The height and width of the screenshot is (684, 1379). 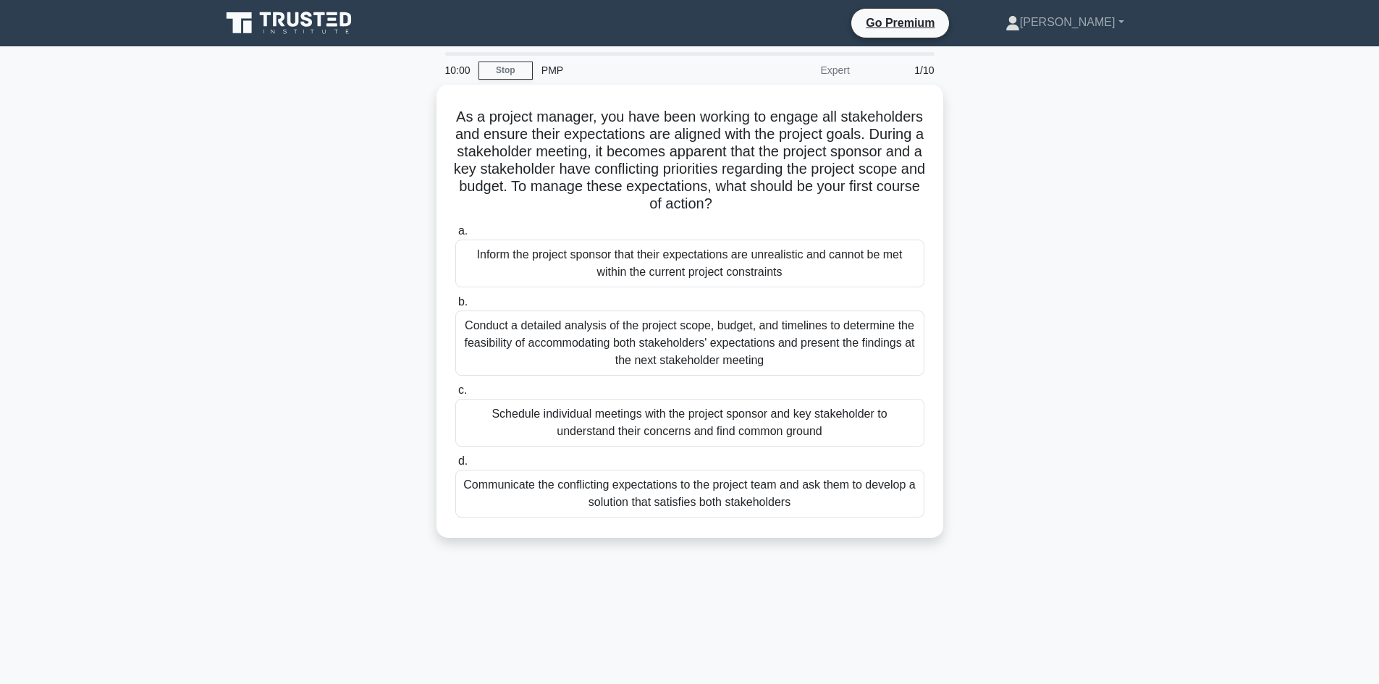 I want to click on div: 10:00, so click(x=457, y=70).